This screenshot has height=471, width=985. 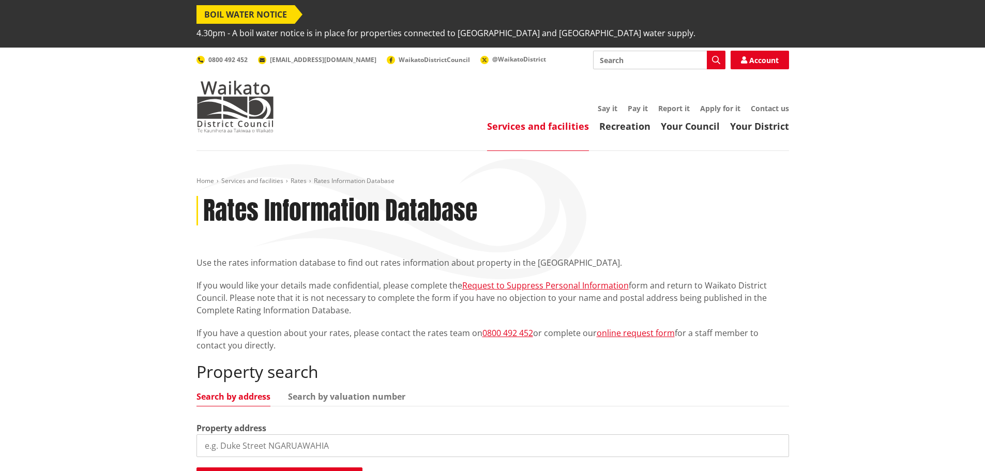 What do you see at coordinates (546, 285) in the screenshot?
I see `a: Request to Suppress Personal Information` at bounding box center [546, 285].